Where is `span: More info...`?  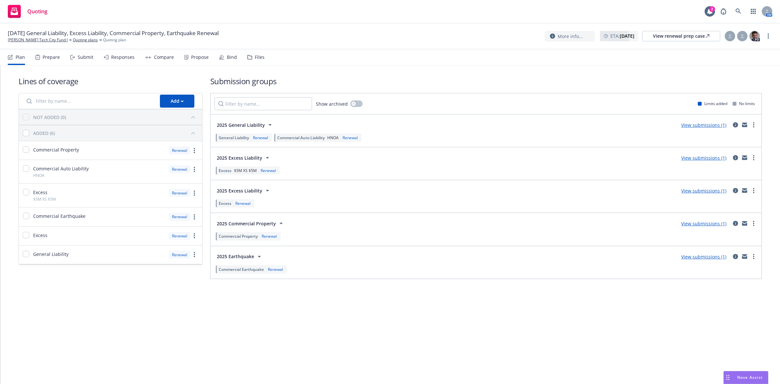 span: More info... is located at coordinates (570, 36).